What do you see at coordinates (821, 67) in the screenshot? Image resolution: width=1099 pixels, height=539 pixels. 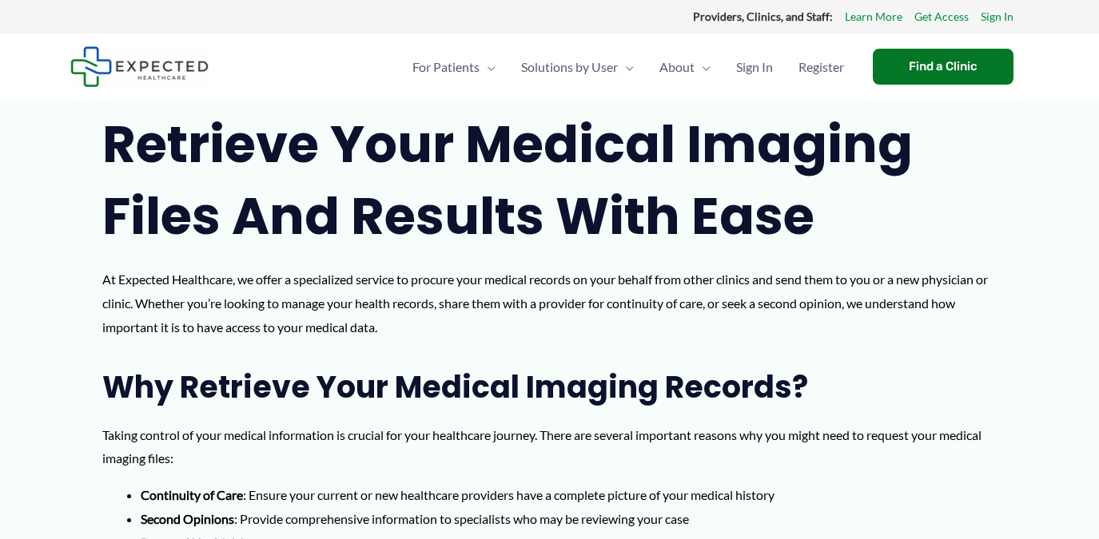 I see `a: Register` at bounding box center [821, 67].